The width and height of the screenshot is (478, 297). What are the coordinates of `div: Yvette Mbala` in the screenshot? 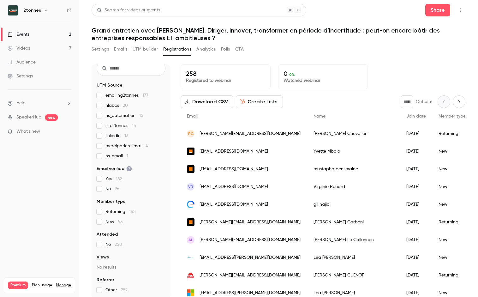 It's located at (353, 151).